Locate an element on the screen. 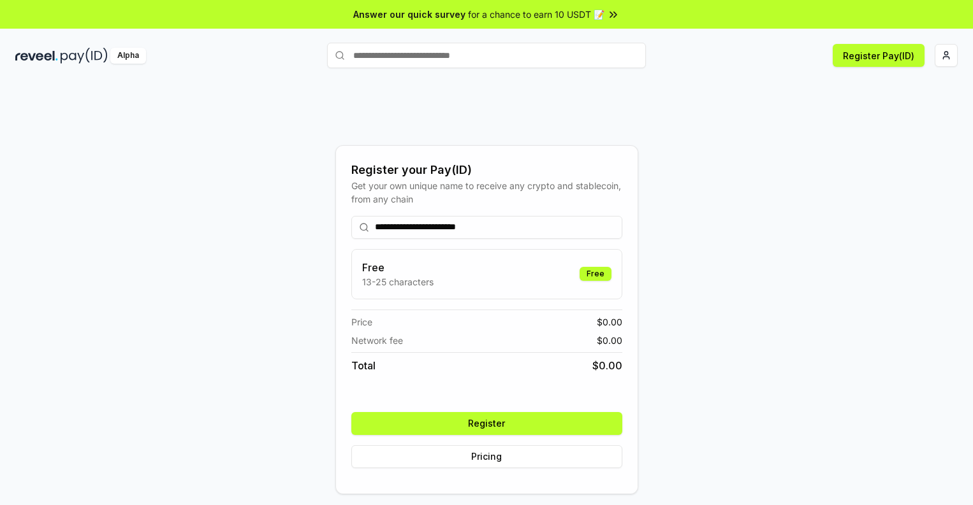 This screenshot has width=973, height=505. span: Answer our quick survey is located at coordinates (409, 14).